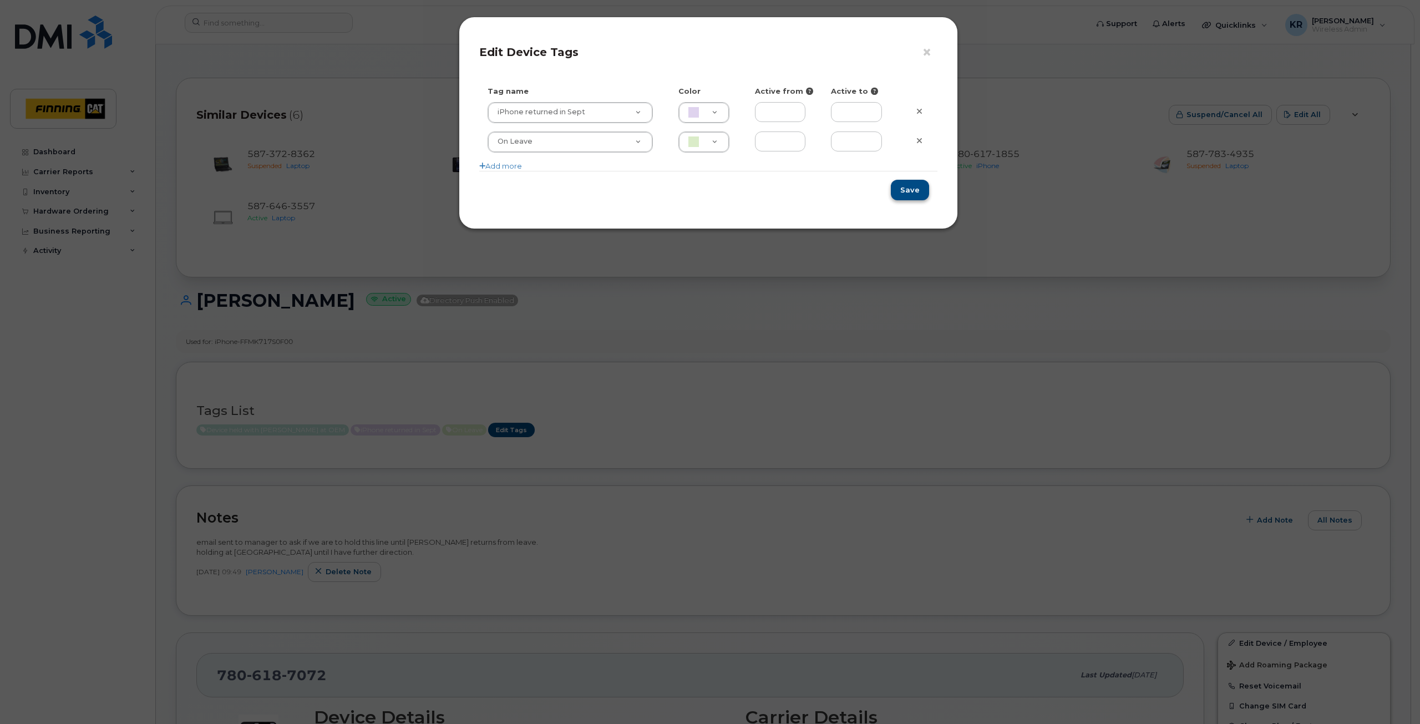  What do you see at coordinates (512, 141) in the screenshot?
I see `span: On Leave` at bounding box center [512, 141].